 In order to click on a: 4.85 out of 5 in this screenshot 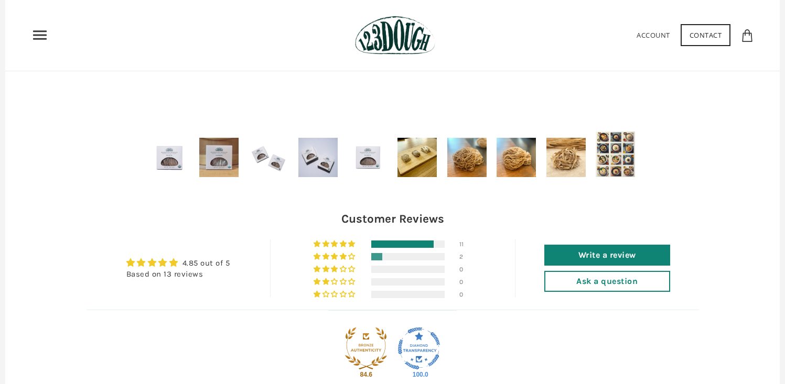, I will do `click(206, 263)`.